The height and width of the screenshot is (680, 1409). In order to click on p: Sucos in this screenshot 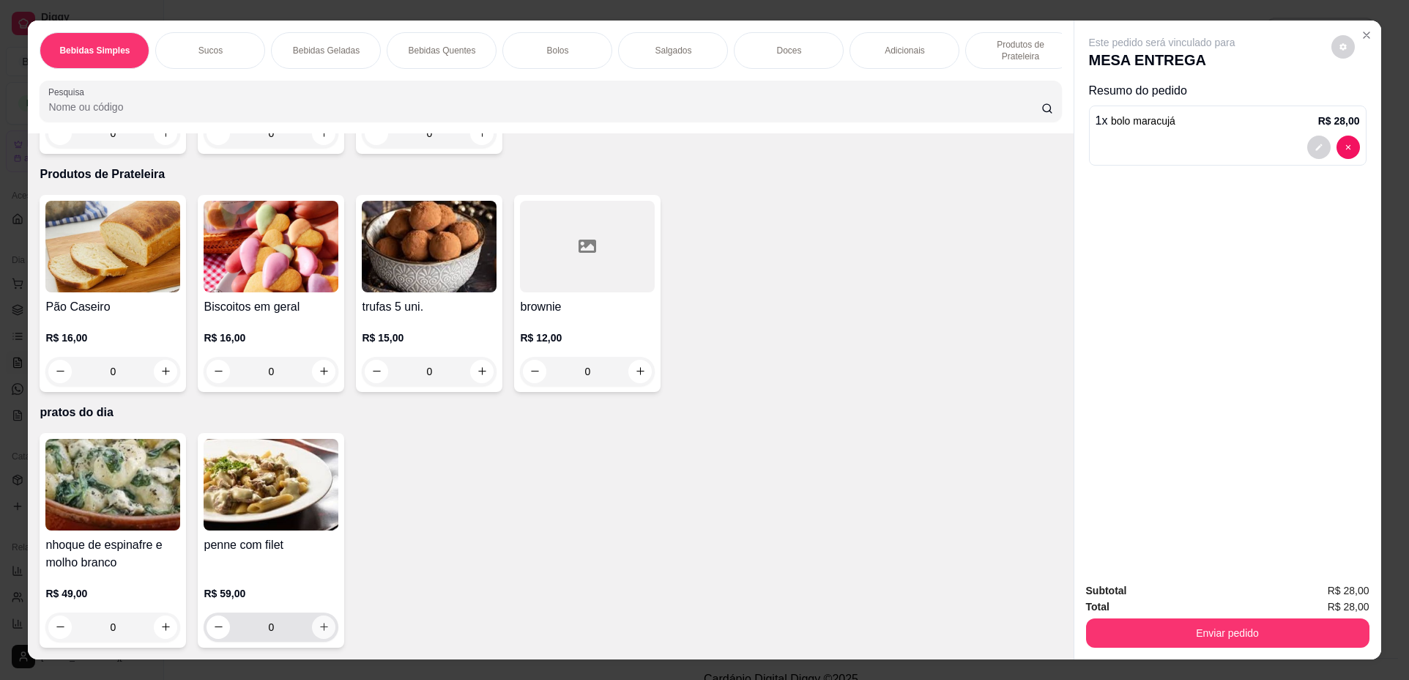, I will do `click(210, 51)`.